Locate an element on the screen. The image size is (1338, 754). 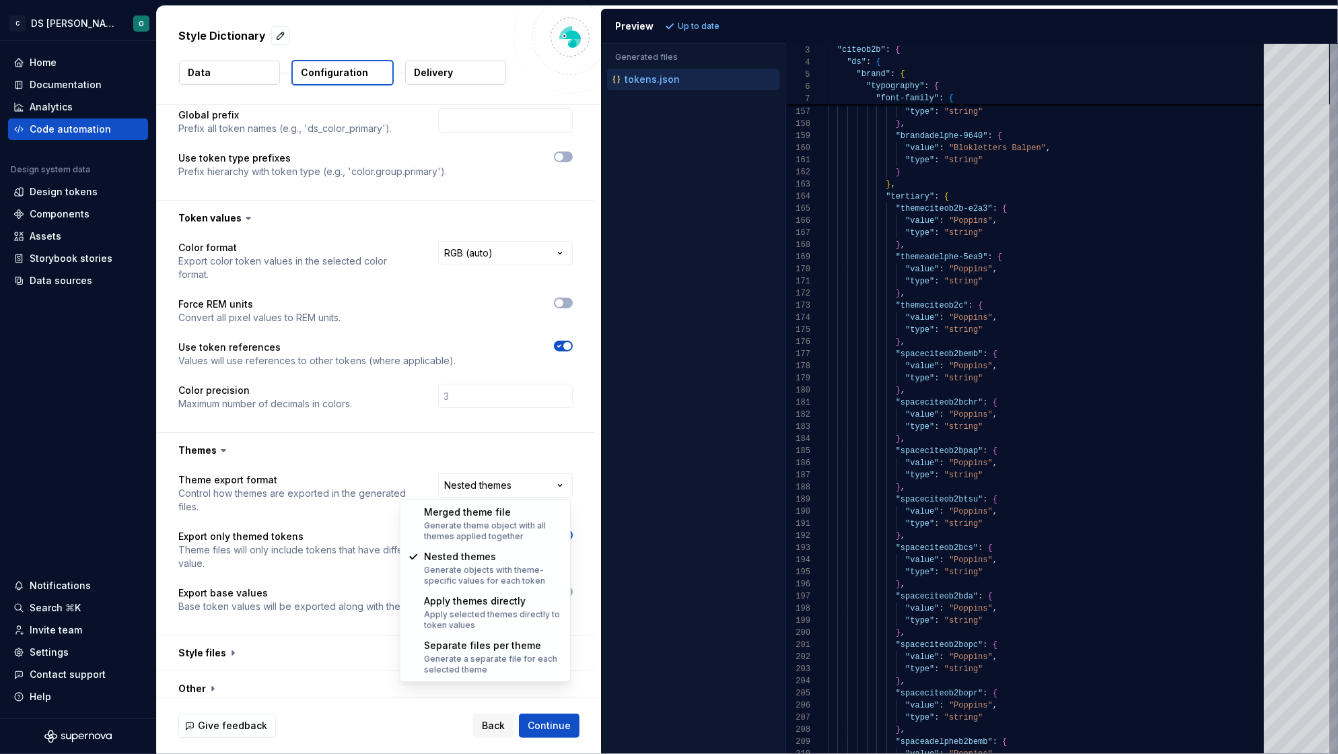
div: Generate theme object with all themes applied together is located at coordinates (493, 531).